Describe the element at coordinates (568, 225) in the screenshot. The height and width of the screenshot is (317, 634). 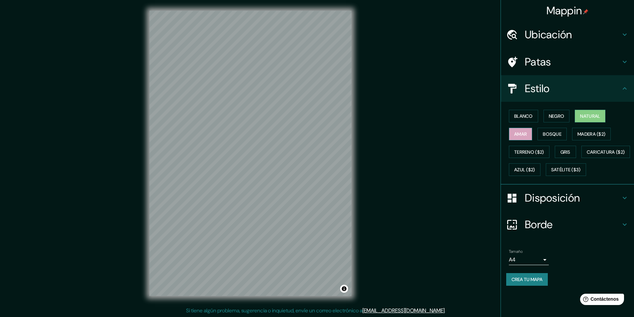
I see `div: Borde` at that location.